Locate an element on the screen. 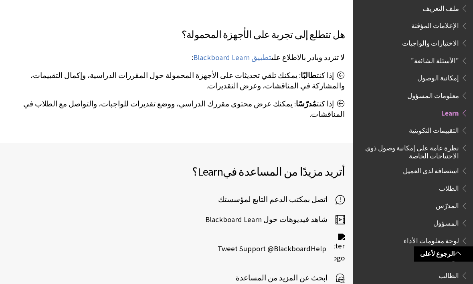 Image resolution: width=473 pixels, height=284 pixels. a: اتصل بمكتب الدعم التابع لمؤسستك is located at coordinates (281, 200).